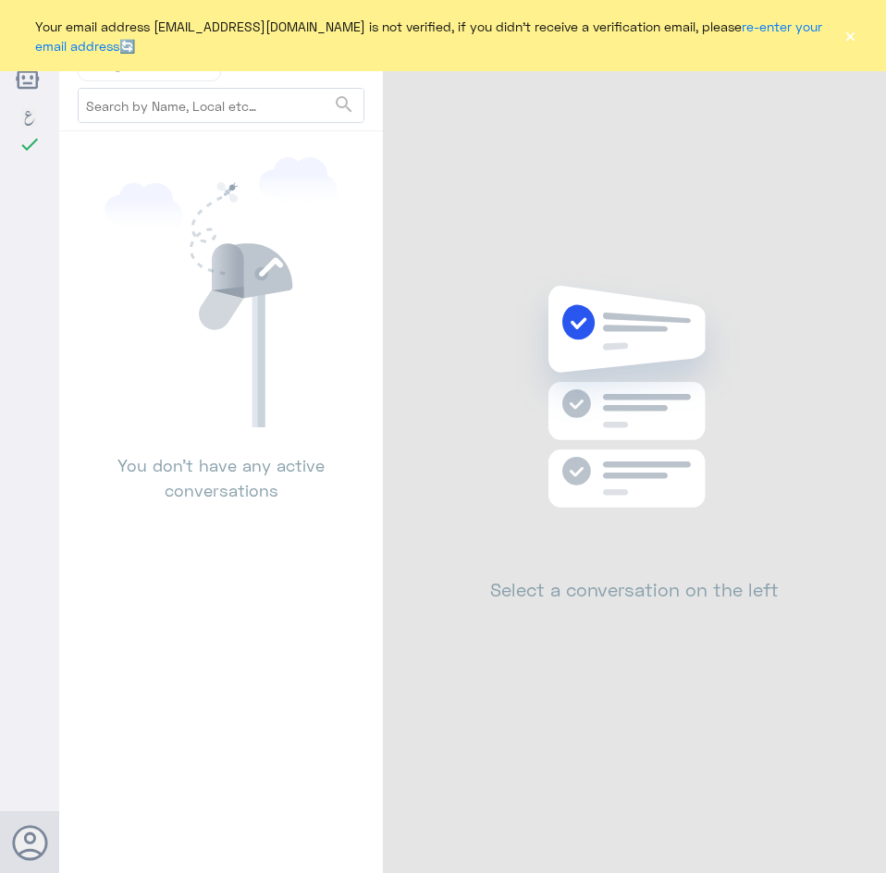  What do you see at coordinates (344, 104) in the screenshot?
I see `span: search` at bounding box center [344, 104].